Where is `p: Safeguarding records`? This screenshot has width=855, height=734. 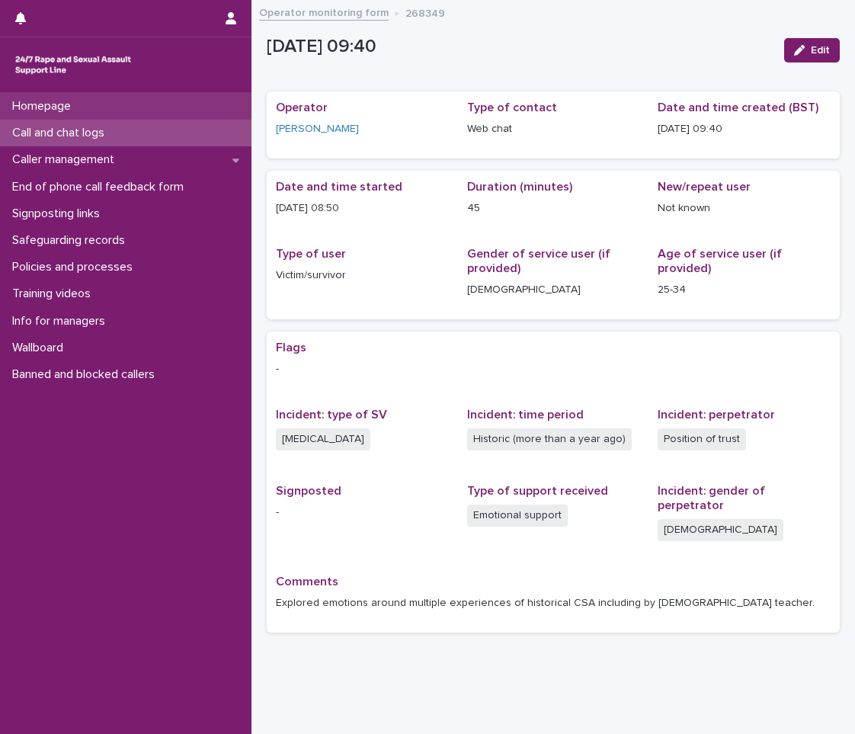
p: Safeguarding records is located at coordinates (72, 240).